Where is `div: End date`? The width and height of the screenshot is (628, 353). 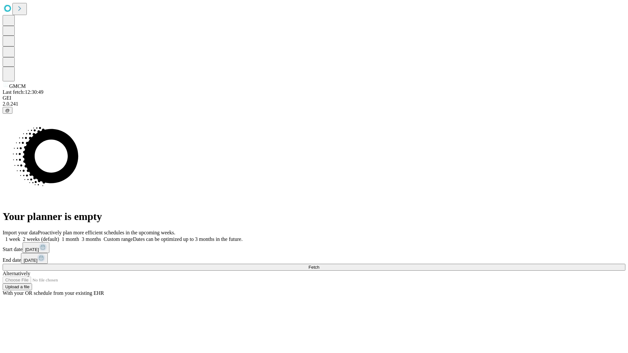
div: End date is located at coordinates (314, 259).